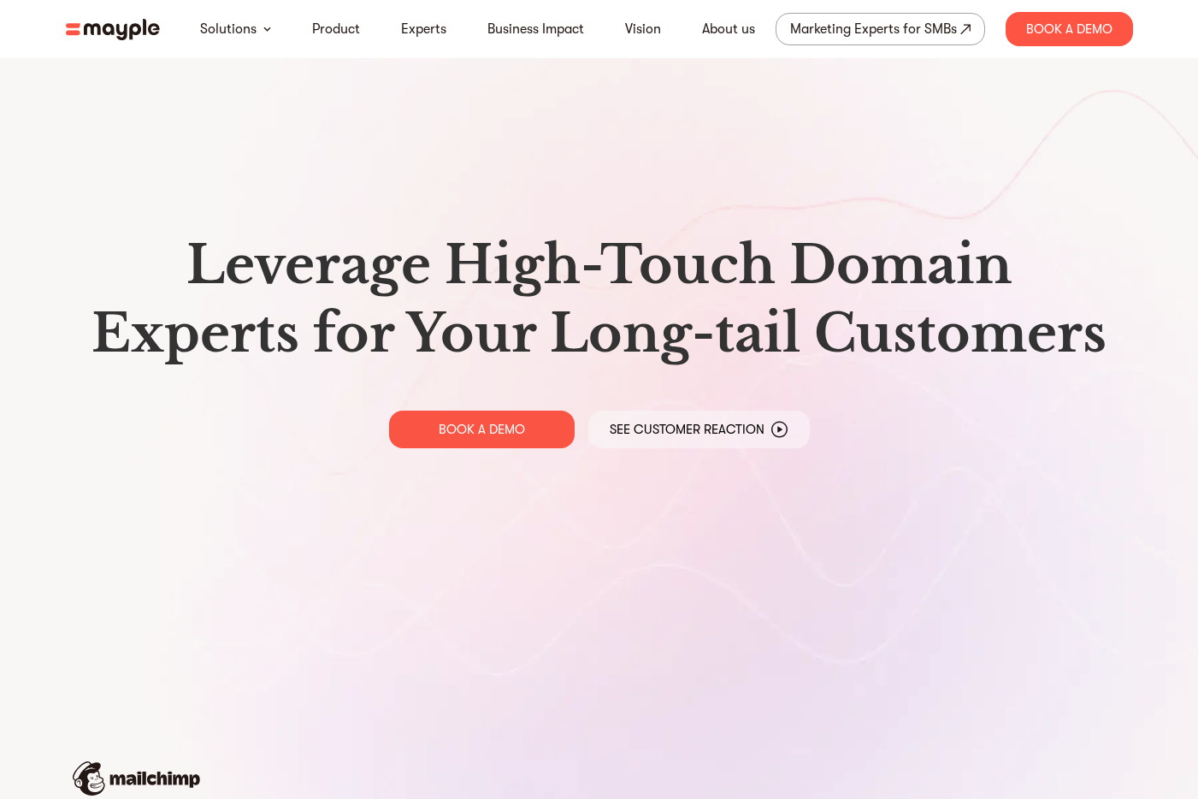 The width and height of the screenshot is (1198, 799). What do you see at coordinates (1069, 29) in the screenshot?
I see `div: Book A Demo` at bounding box center [1069, 29].